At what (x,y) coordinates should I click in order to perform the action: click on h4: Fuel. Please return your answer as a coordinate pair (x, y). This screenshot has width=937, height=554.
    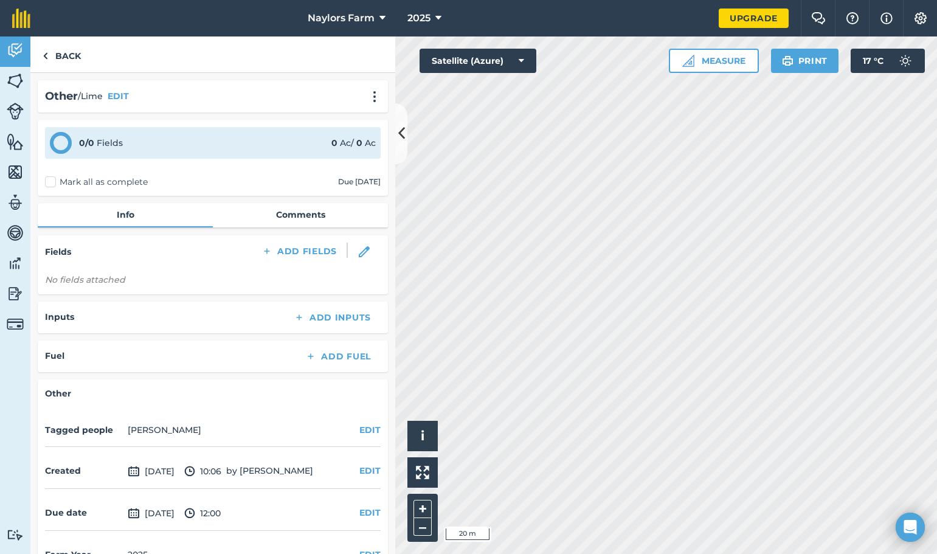
    Looking at the image, I should click on (55, 356).